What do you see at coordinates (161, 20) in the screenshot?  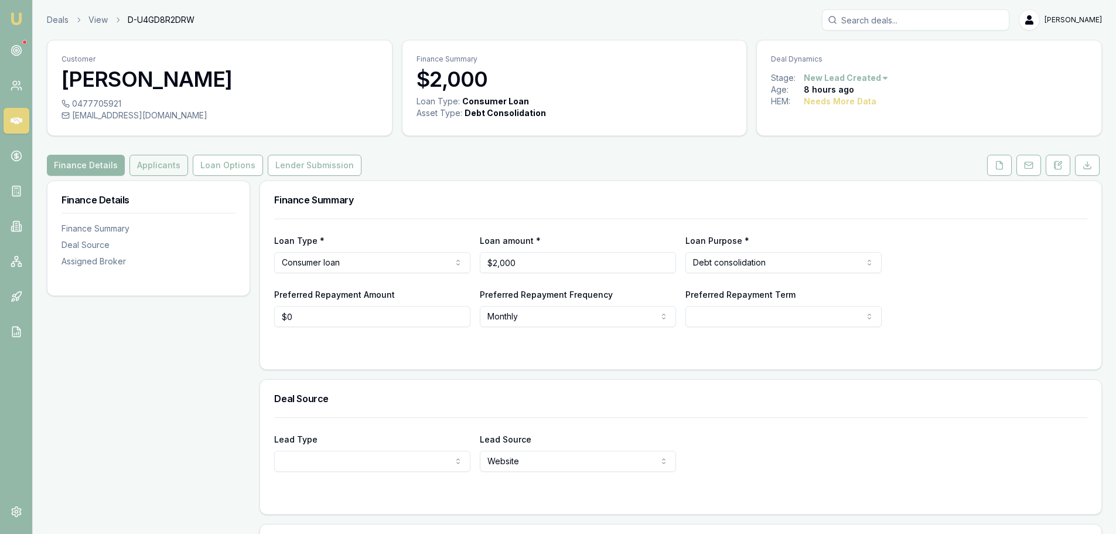 I see `span: D-U4GD8R2DRW` at bounding box center [161, 20].